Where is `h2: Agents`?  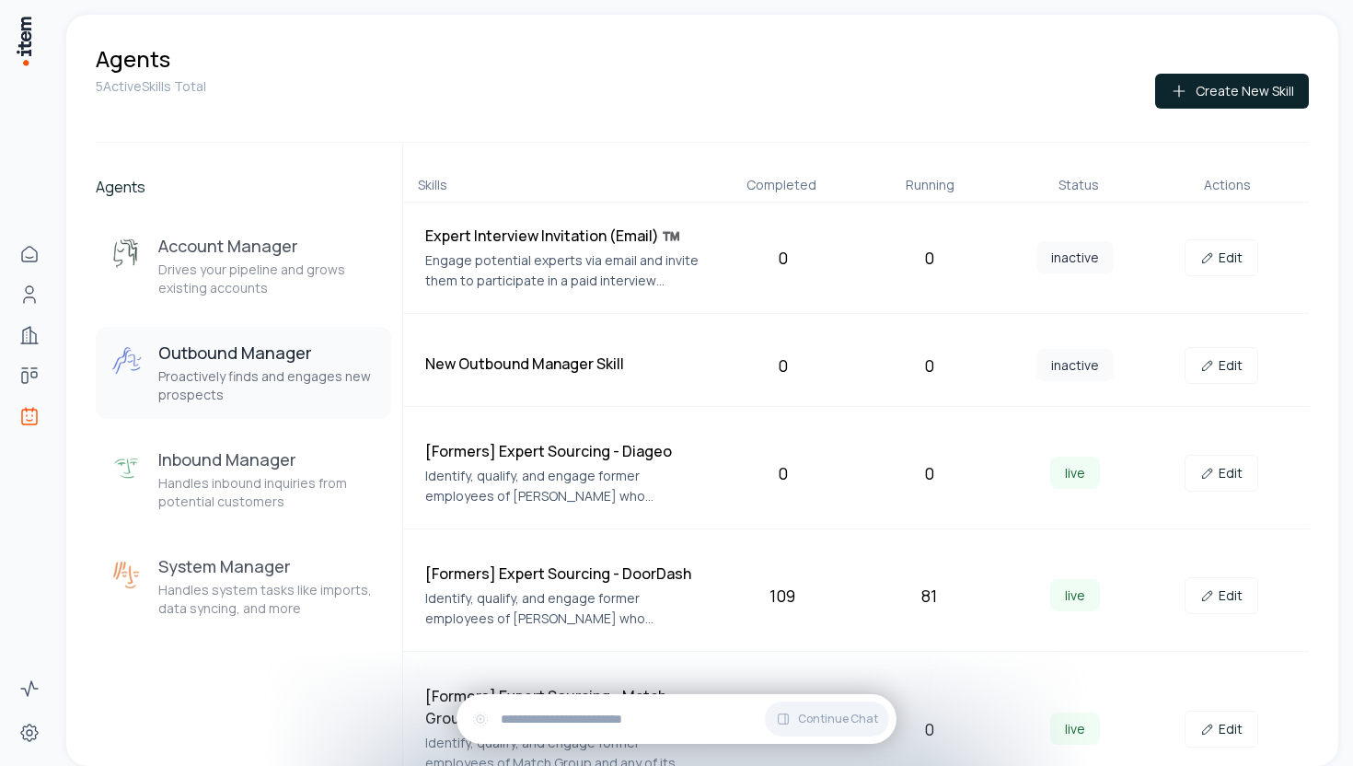 h2: Agents is located at coordinates (243, 187).